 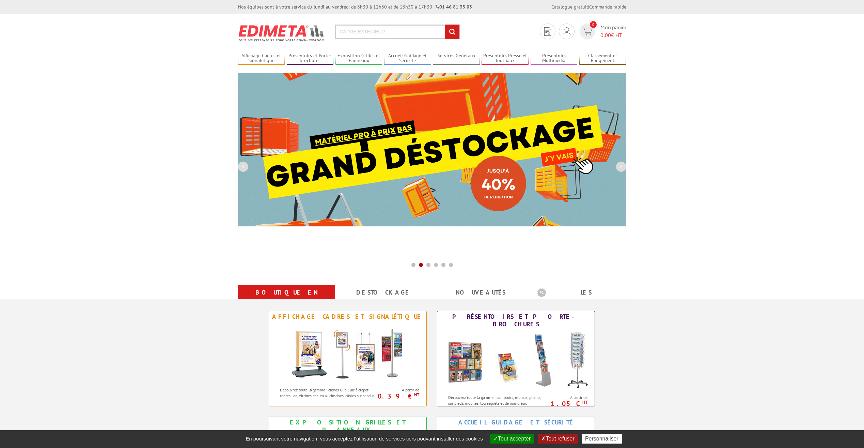 What do you see at coordinates (348, 358) in the screenshot?
I see `a: Affichage Cadres et Signalétique Affichage Cadres et Signalétique Découvrez toute la gamme : cadr...` at bounding box center [348, 358].